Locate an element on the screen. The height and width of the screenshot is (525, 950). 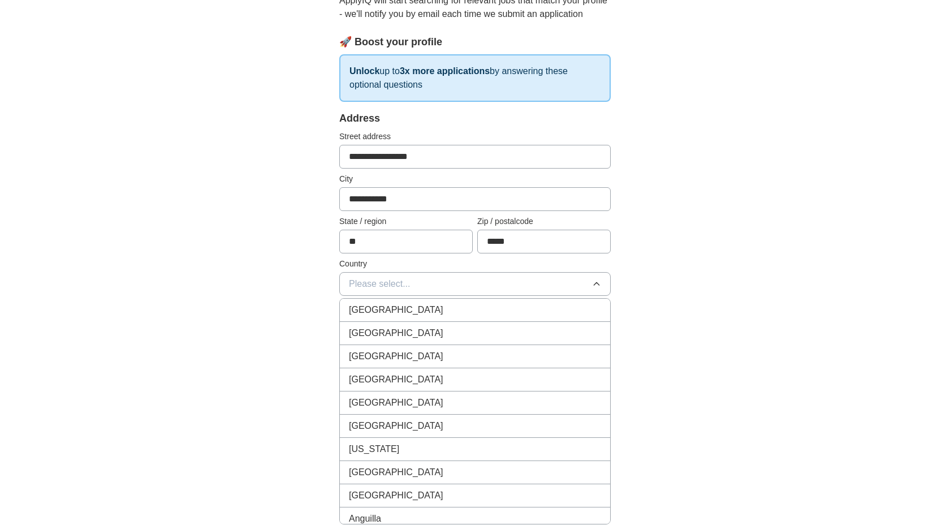
label: Country is located at coordinates (475, 263).